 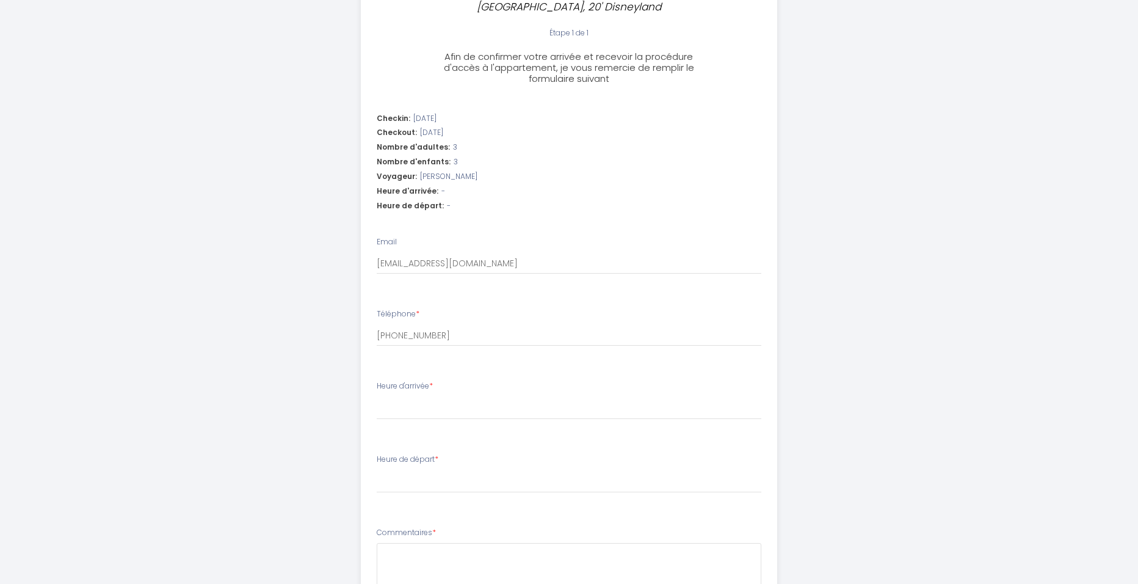 I want to click on span: Checkin:, so click(x=393, y=118).